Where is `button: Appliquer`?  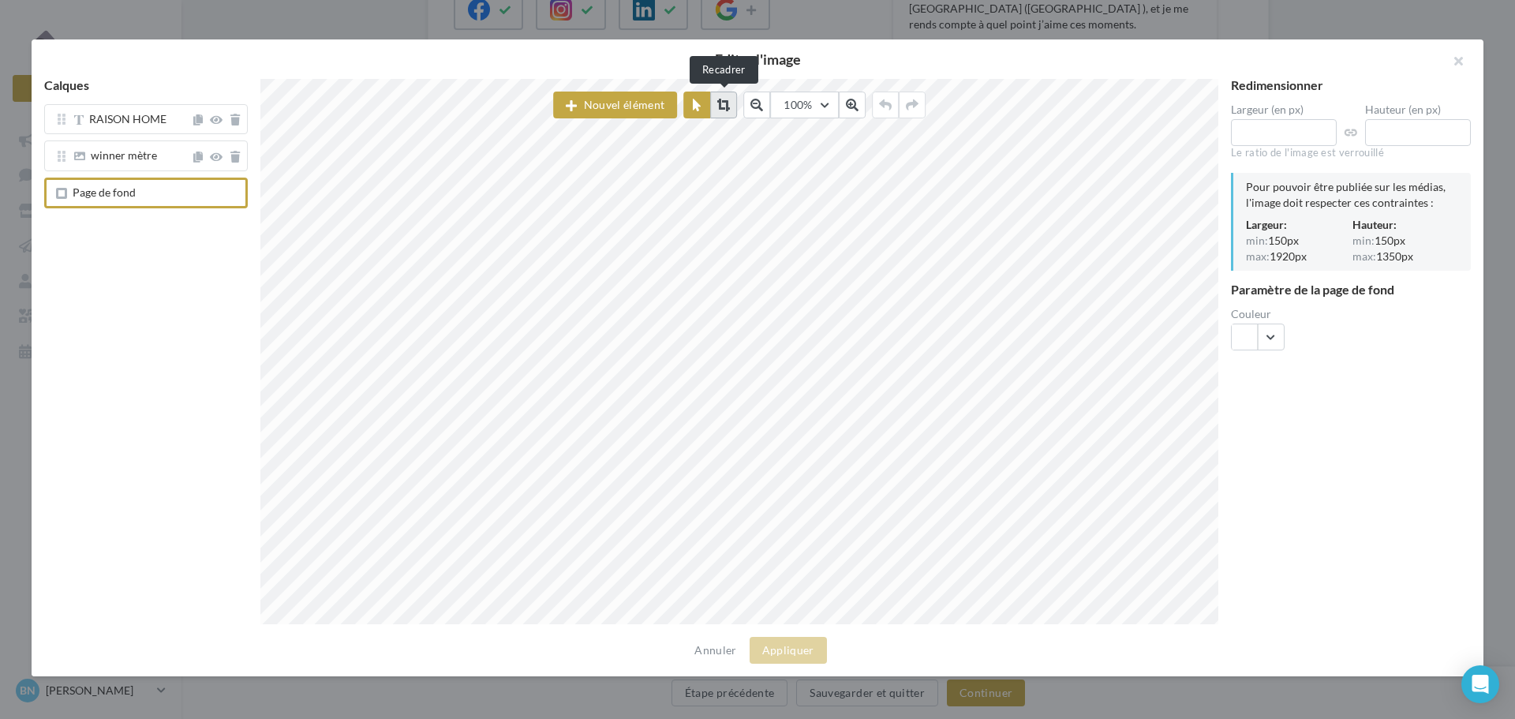
button: Appliquer is located at coordinates (788, 650).